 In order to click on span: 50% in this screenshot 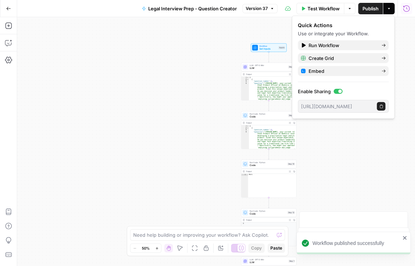, I will do `click(146, 248)`.